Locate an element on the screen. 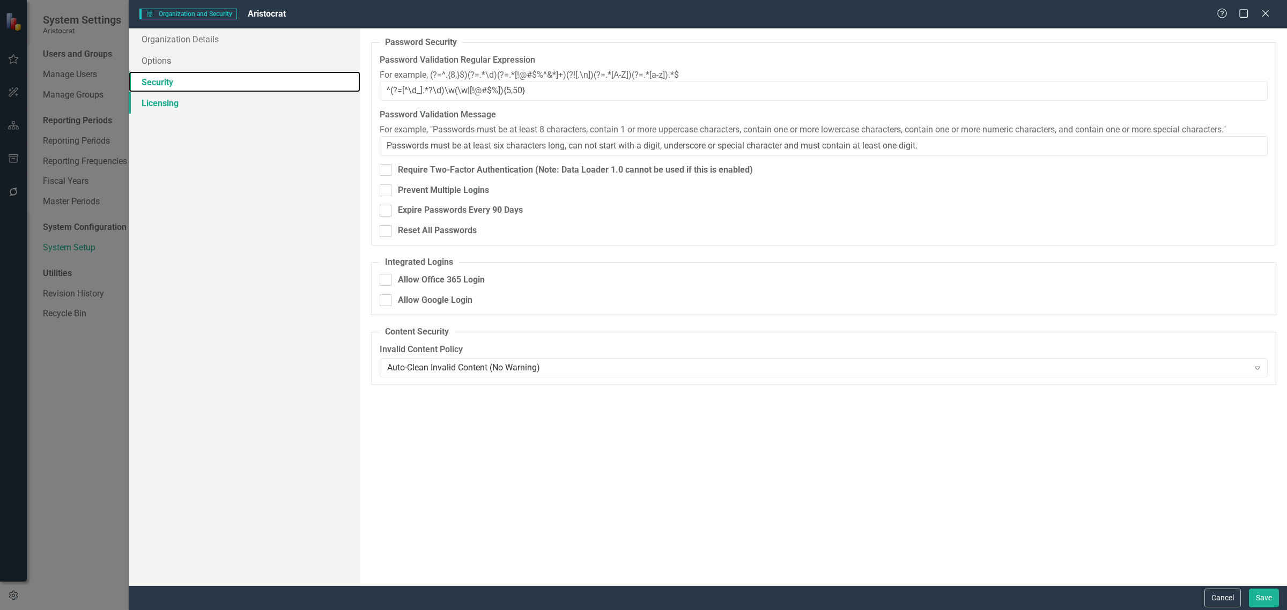 The width and height of the screenshot is (1287, 610). span: For example, "Passwords must be at least 8 characters, contain 1 or more uppercase characters, co... is located at coordinates (803, 129).